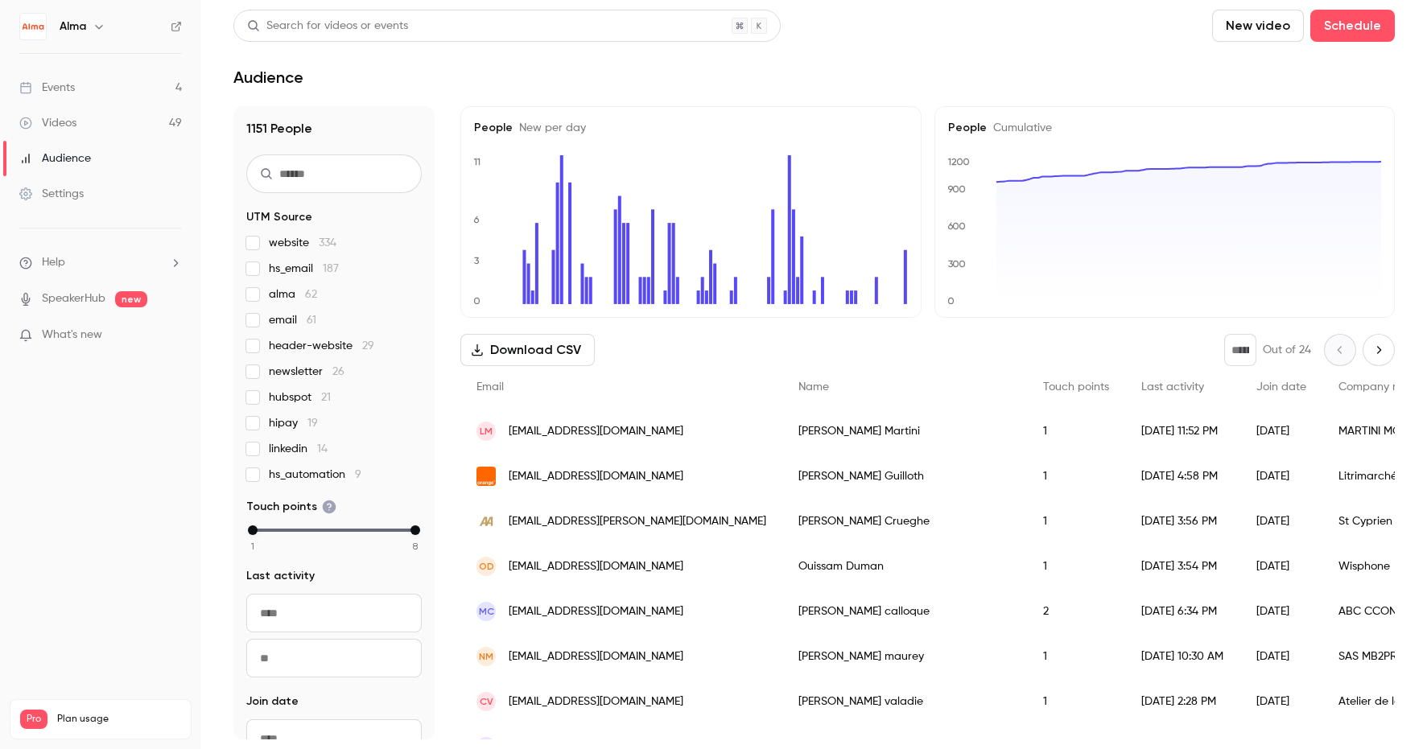 The width and height of the screenshot is (1427, 749). I want to click on div: min, so click(253, 531).